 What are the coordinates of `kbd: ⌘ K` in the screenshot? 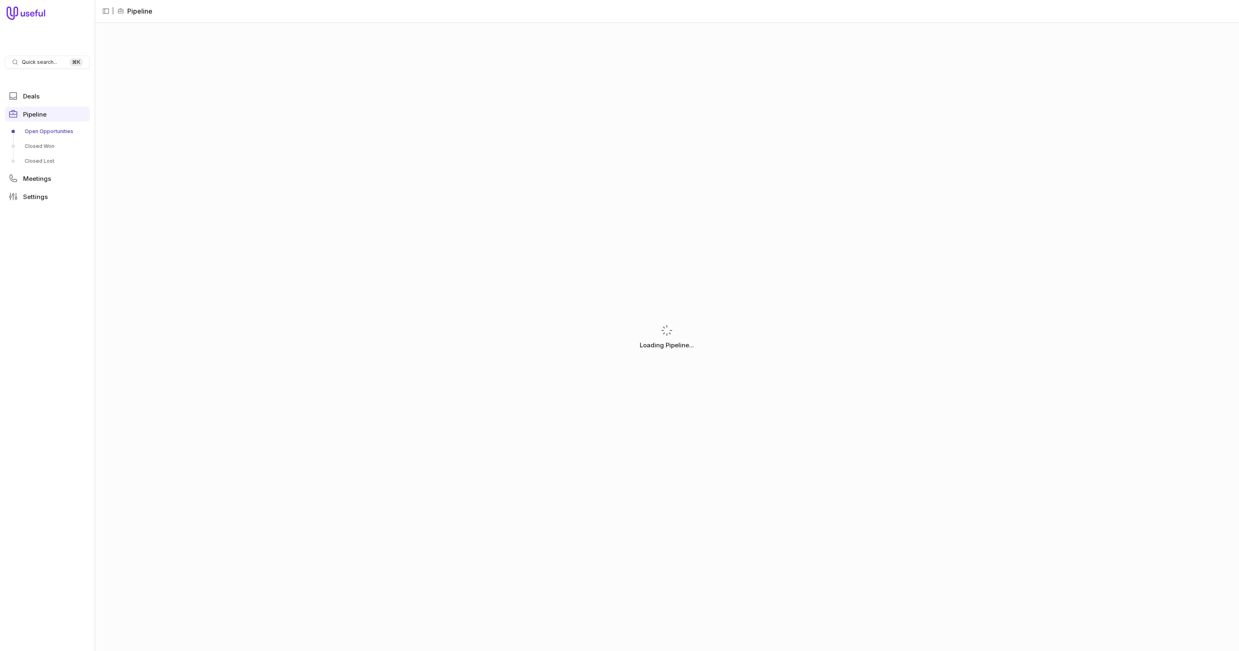 It's located at (76, 62).